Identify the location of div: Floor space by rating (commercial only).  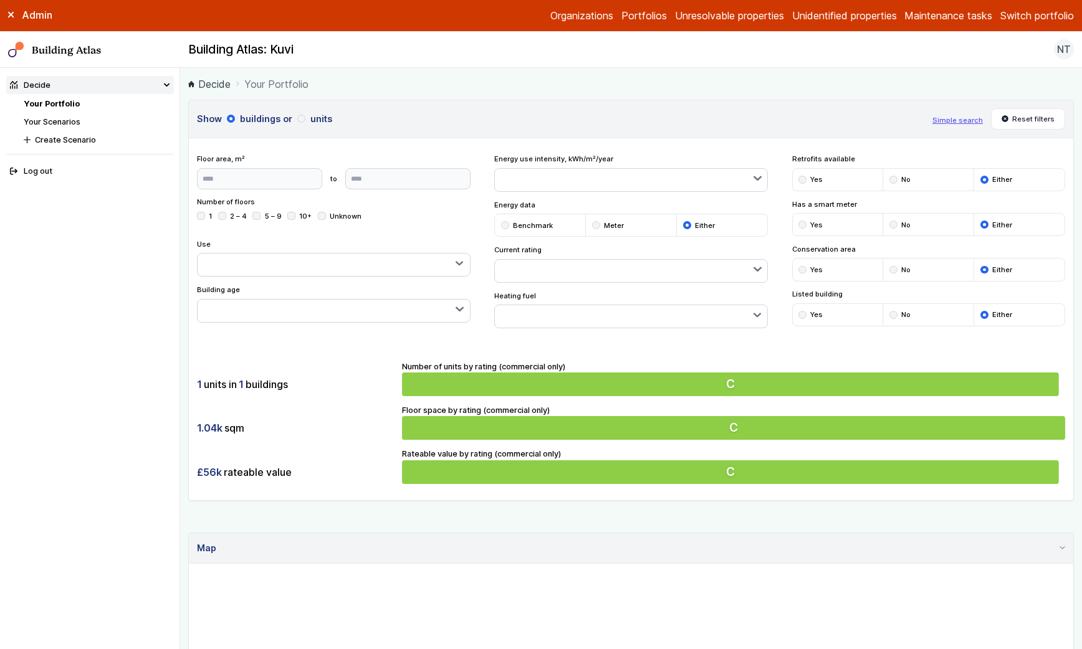
(734, 423).